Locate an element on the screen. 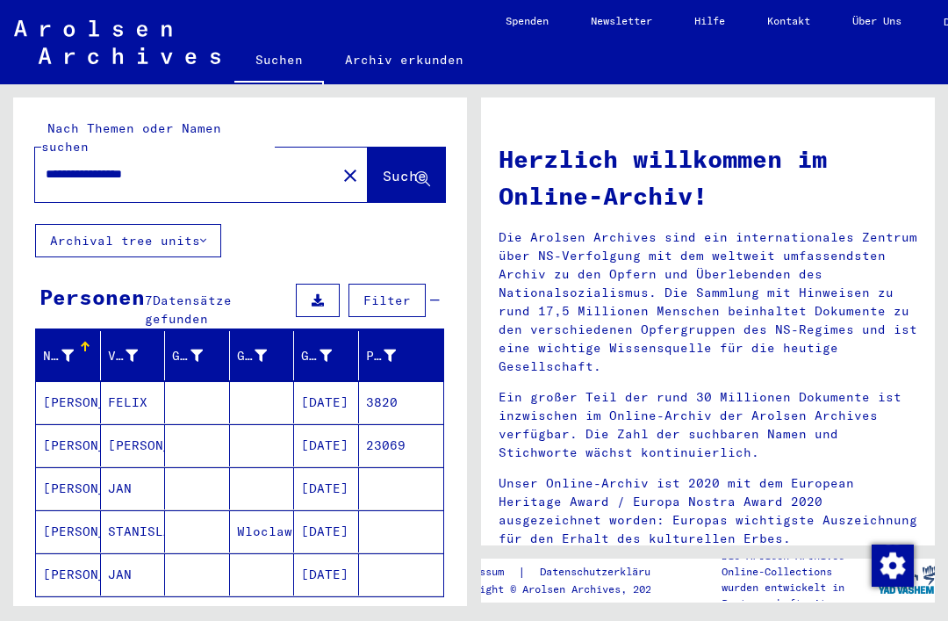 This screenshot has height=621, width=948. button: Archival tree units is located at coordinates (128, 241).